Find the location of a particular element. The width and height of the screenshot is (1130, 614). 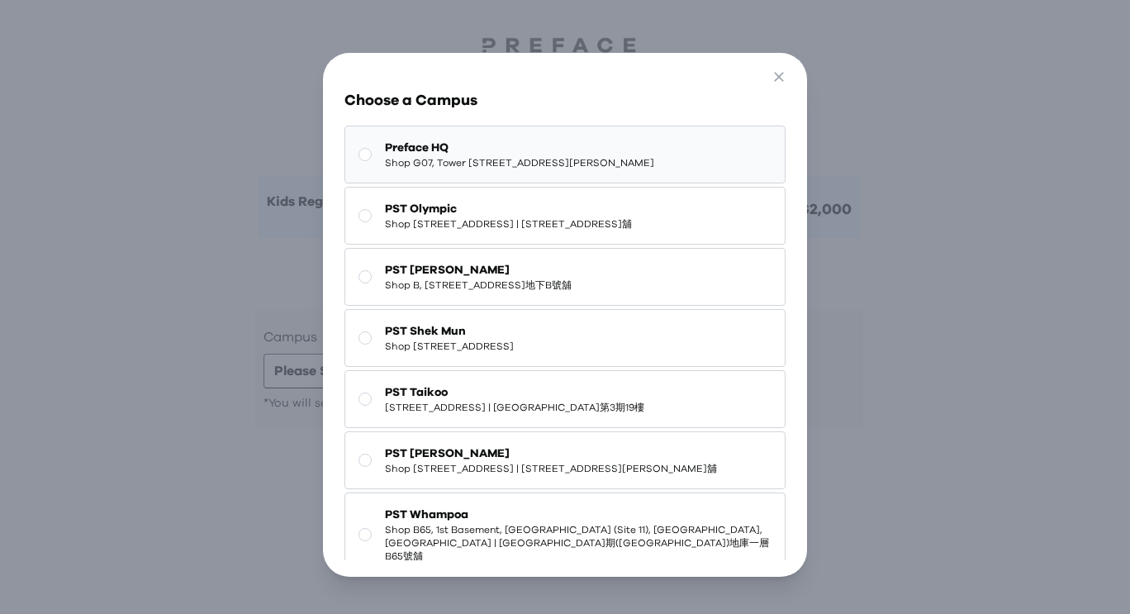

span: PST Olympic is located at coordinates (508, 209).